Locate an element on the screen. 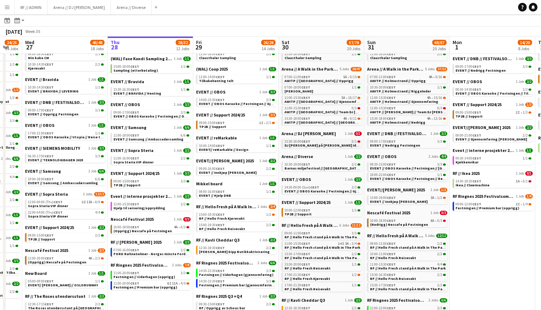  span: (WAL) Faxe Kondi Sampling 2025 is located at coordinates (141, 58).